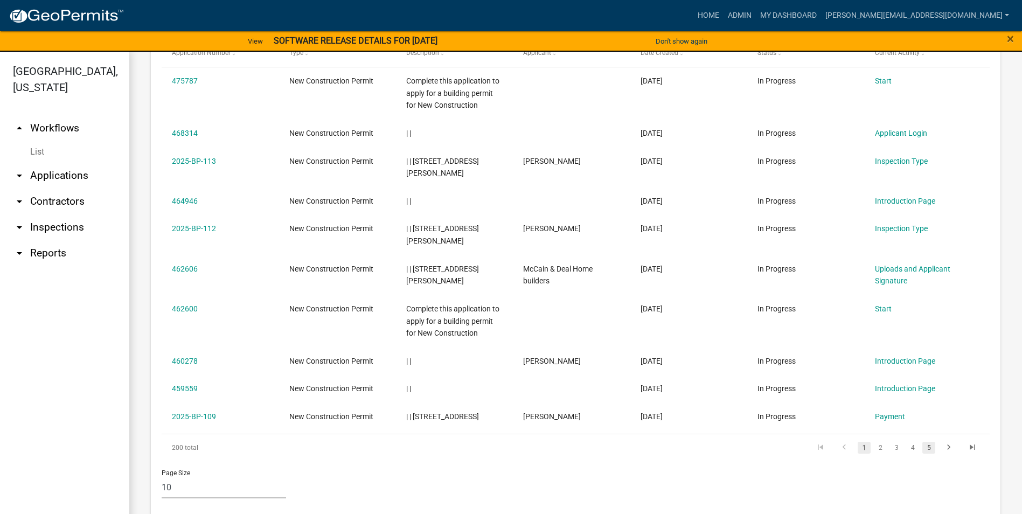 The width and height of the screenshot is (1022, 514). What do you see at coordinates (185, 201) in the screenshot?
I see `a: 464946` at bounding box center [185, 201].